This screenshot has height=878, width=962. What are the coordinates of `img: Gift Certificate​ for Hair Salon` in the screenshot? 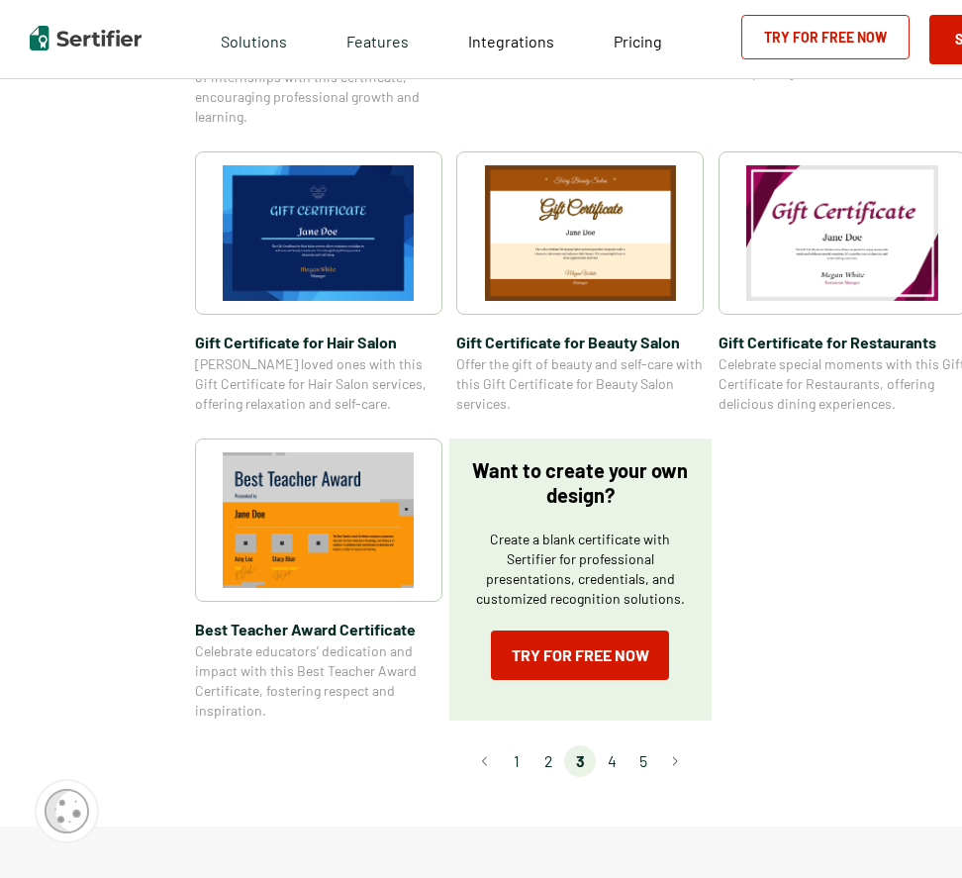 It's located at (319, 233).